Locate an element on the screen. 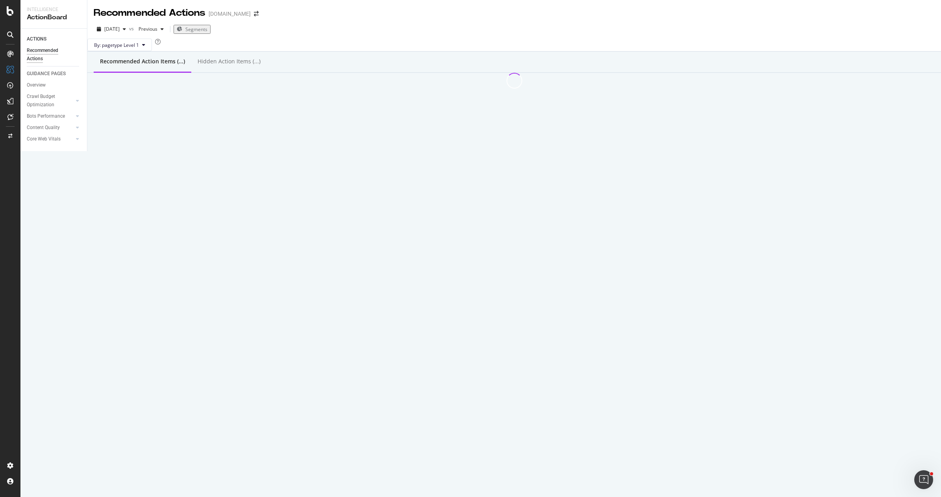  div: Recommended Action Items (...) is located at coordinates (142, 61).